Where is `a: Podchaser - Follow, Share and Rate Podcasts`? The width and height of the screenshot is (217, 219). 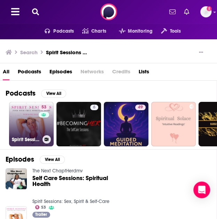 a: Podchaser - Follow, Share and Rate Podcasts is located at coordinates (109, 12).